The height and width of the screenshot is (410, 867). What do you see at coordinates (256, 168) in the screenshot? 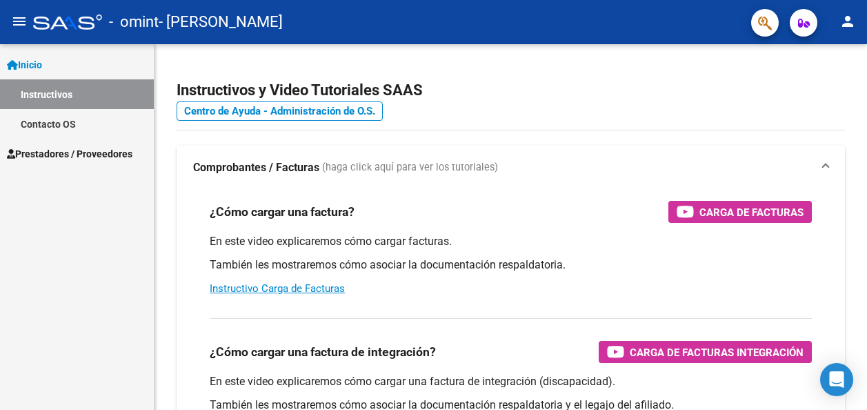
I see `strong: Comprobantes / Facturas` at bounding box center [256, 168].